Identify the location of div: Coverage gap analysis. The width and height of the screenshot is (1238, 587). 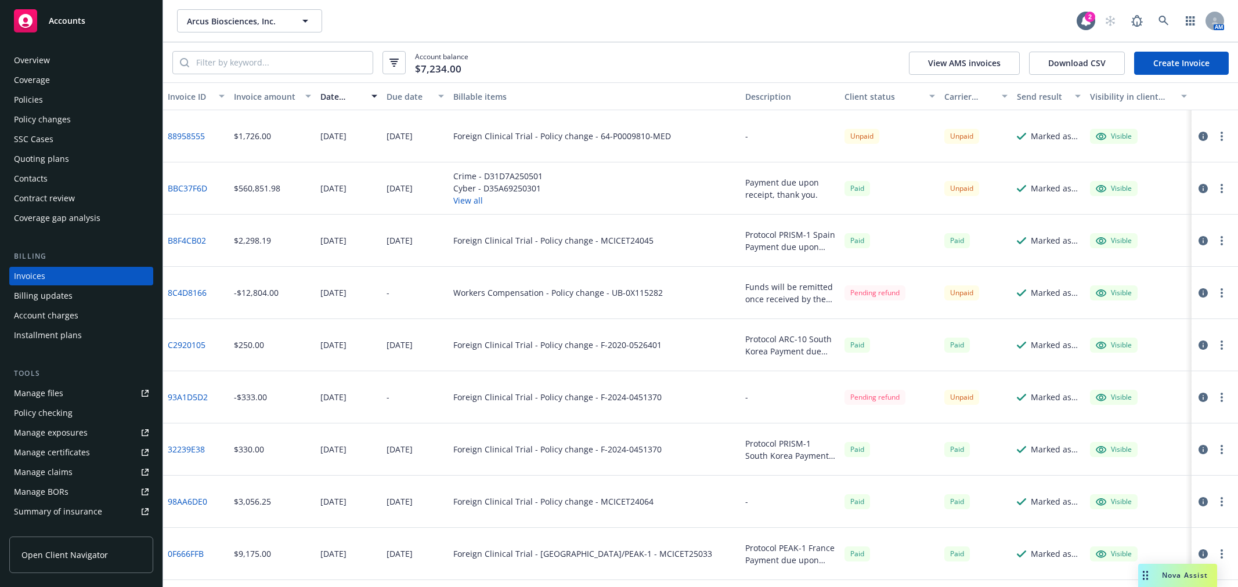
(57, 218).